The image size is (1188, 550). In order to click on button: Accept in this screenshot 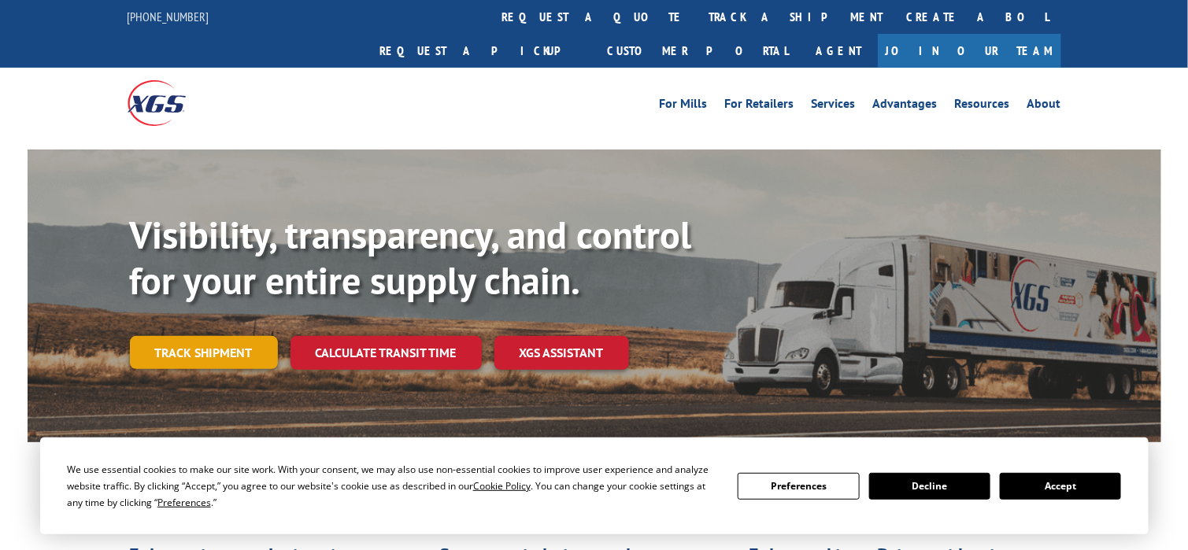, I will do `click(1060, 486)`.